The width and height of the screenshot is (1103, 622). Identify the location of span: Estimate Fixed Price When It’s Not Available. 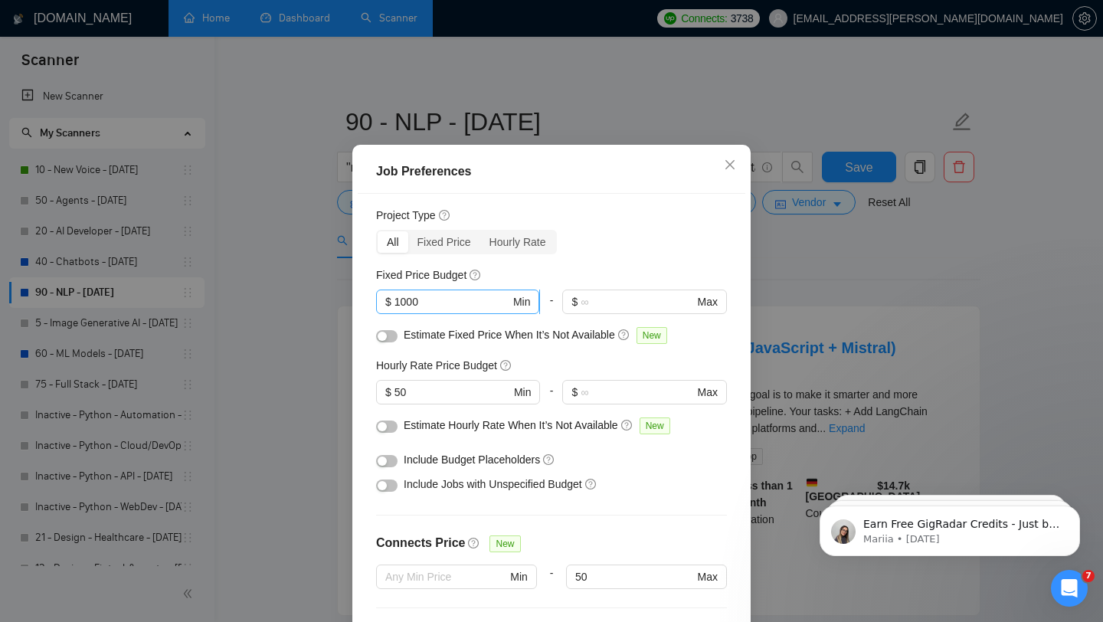
(509, 335).